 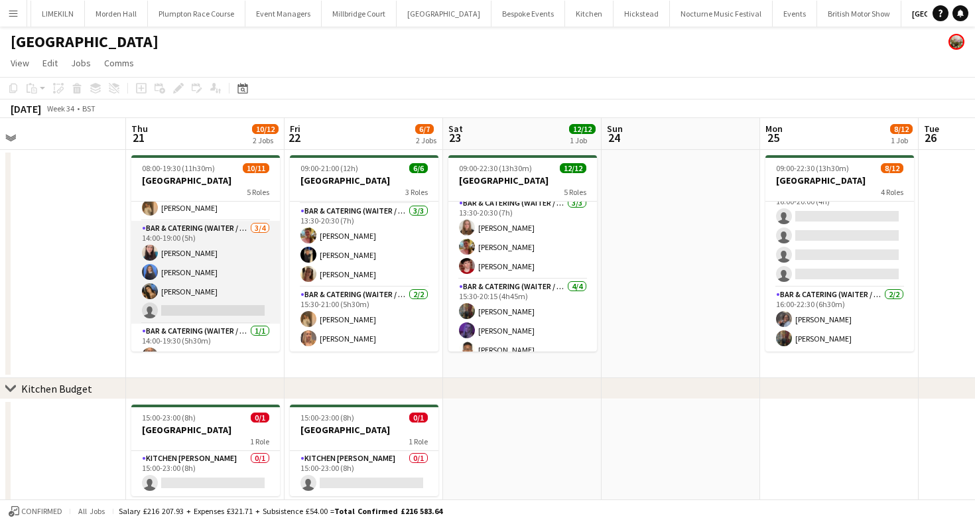 What do you see at coordinates (139, 129) in the screenshot?
I see `span: Thu` at bounding box center [139, 129].